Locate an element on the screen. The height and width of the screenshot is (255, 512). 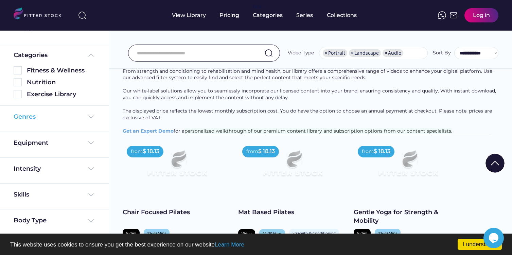
div: Skills is located at coordinates (22, 194).